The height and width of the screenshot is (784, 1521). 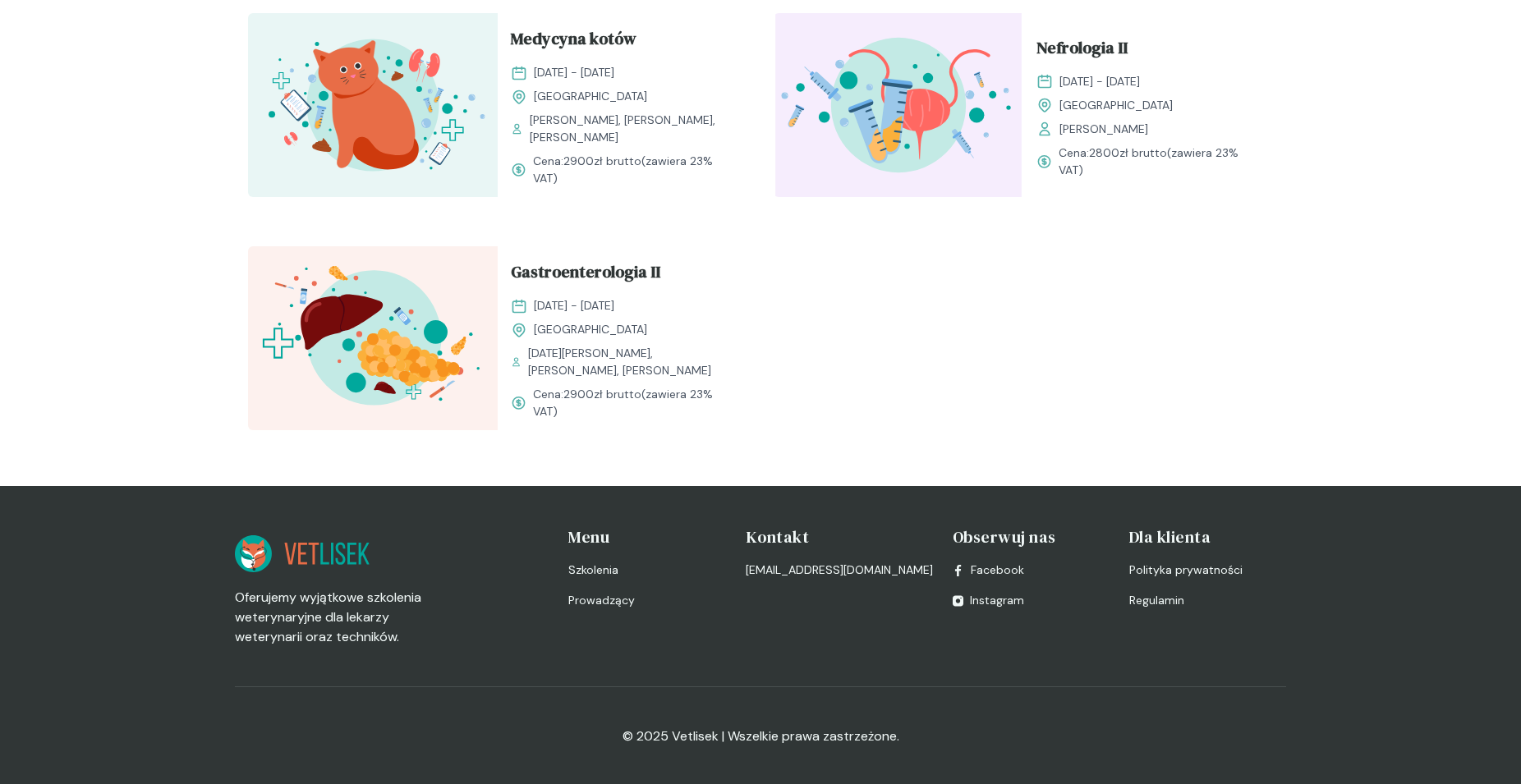 I want to click on a: Nefrologia II, so click(x=1149, y=51).